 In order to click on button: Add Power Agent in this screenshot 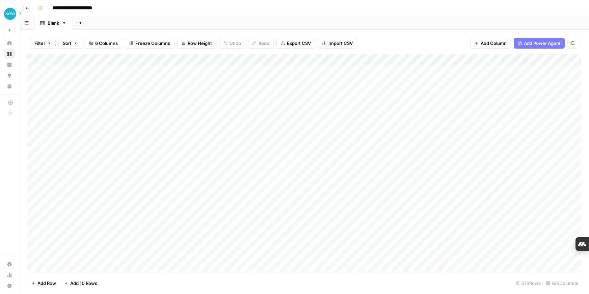, I will do `click(539, 43)`.